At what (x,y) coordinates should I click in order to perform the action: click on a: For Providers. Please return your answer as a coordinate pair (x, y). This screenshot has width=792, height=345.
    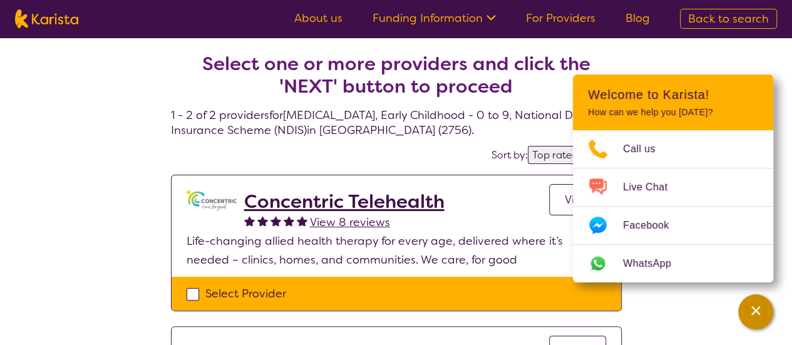
    Looking at the image, I should click on (560, 18).